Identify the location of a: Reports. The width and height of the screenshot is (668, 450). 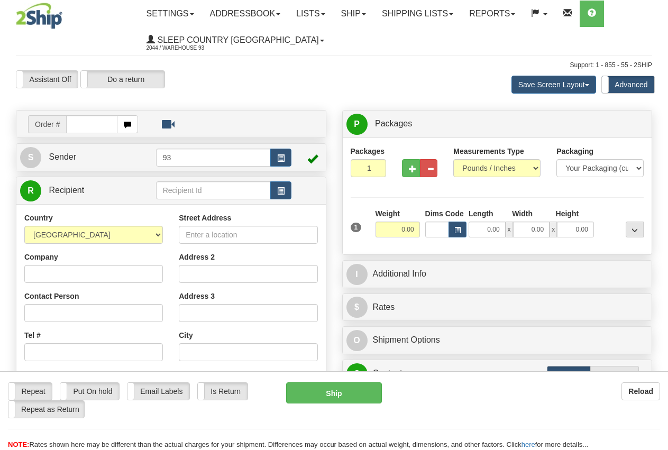
(492, 14).